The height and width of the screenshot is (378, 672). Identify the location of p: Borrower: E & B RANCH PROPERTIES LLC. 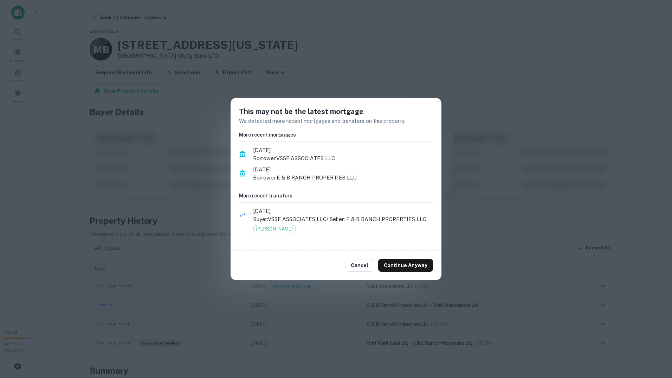
(343, 178).